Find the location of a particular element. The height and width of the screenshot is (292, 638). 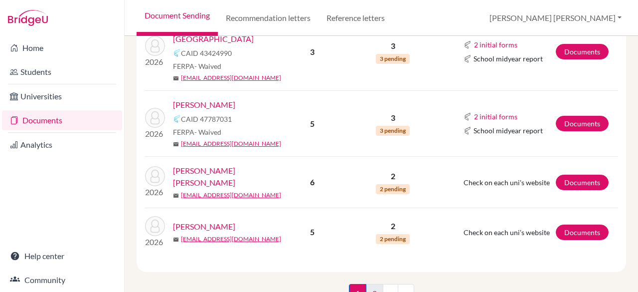

span: CAID 47787031 is located at coordinates (206, 119).